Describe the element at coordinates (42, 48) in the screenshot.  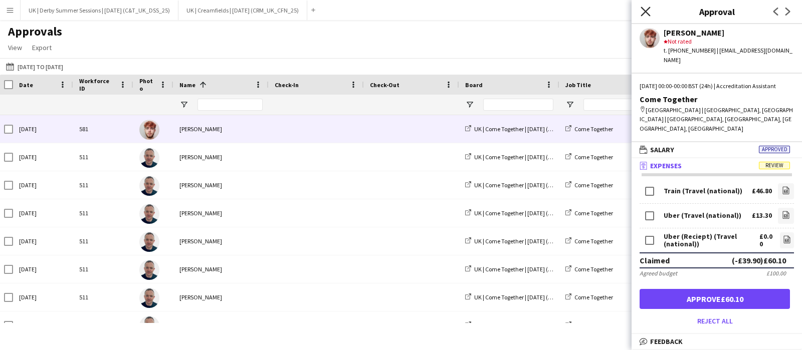
I see `a: Export` at that location.